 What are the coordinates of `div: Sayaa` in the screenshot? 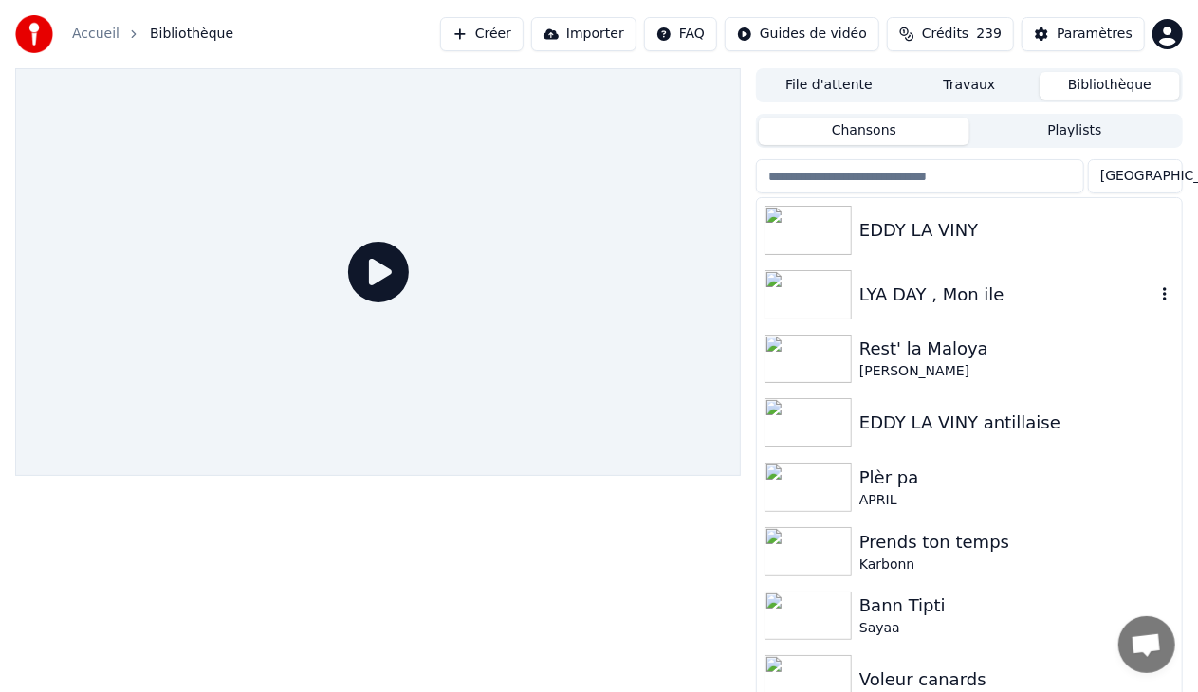 It's located at (1017, 629).